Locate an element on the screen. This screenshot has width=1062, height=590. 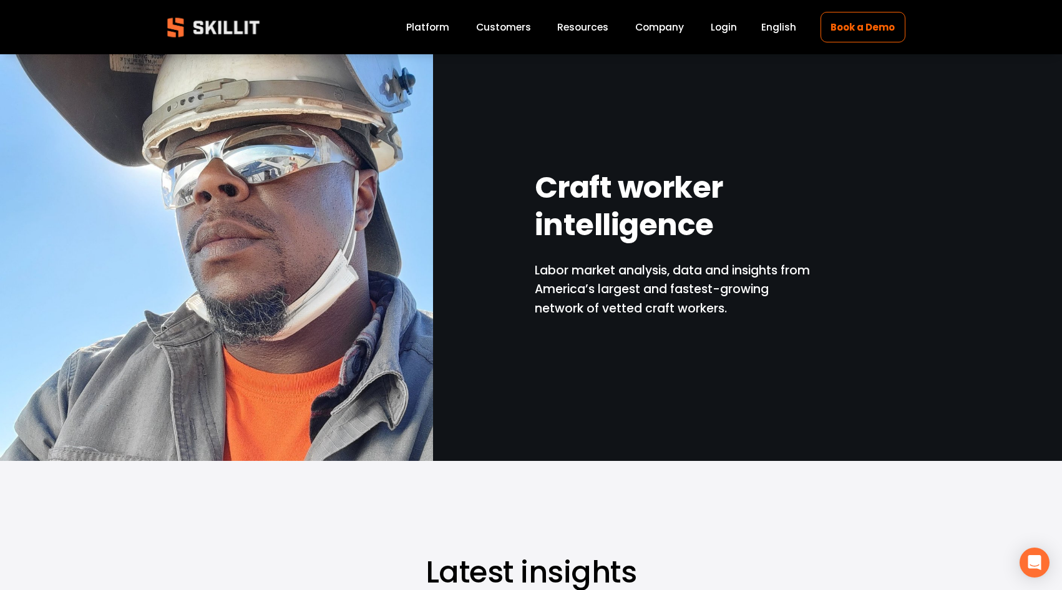
a: folder dropdown is located at coordinates (583, 27).